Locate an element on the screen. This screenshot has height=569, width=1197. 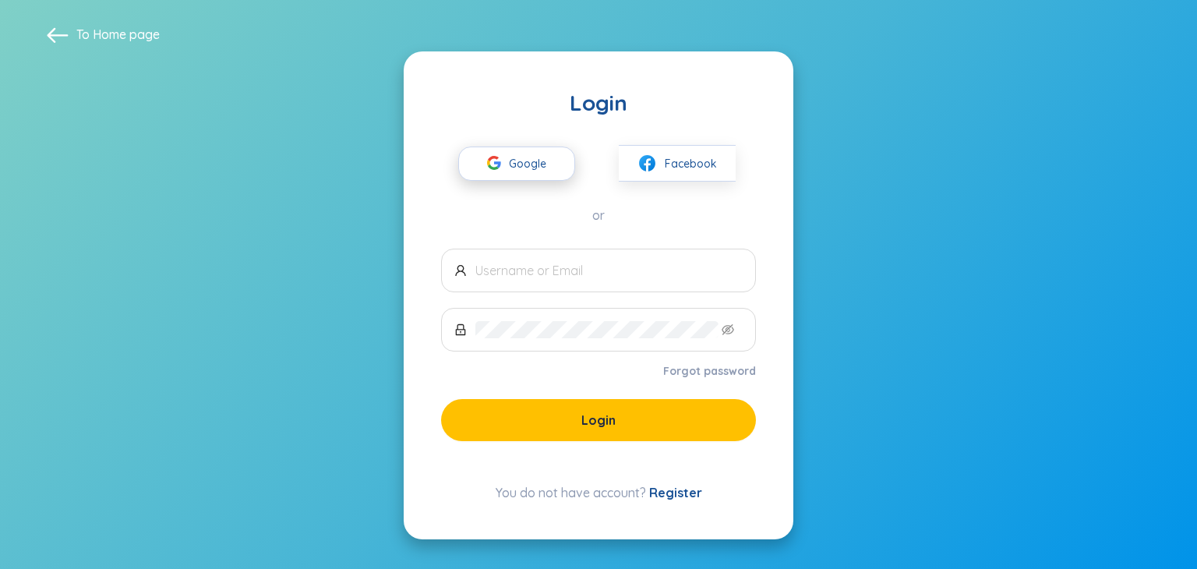
a: Register is located at coordinates (676, 493).